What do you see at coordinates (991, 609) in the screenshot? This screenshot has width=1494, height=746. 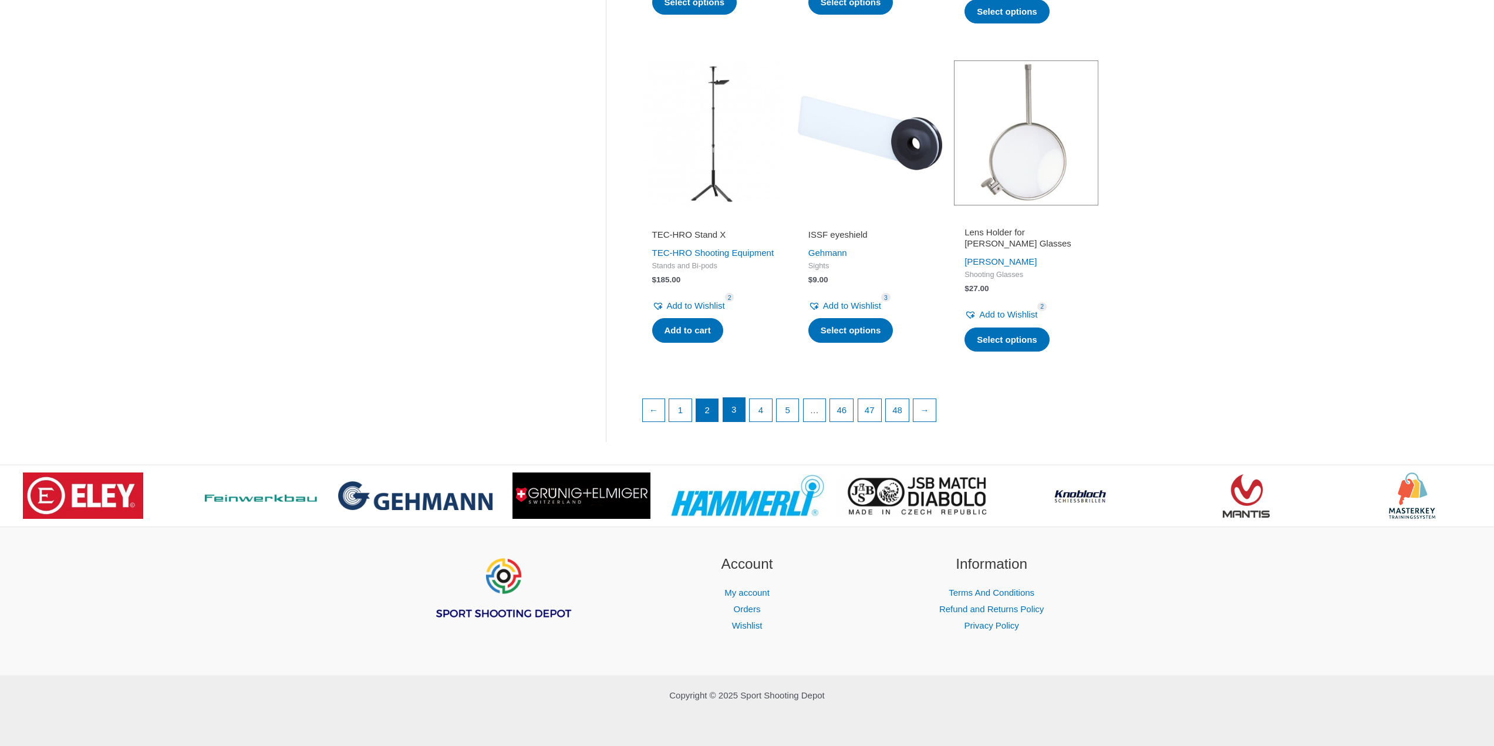 I see `a: Refund and Returns Policy` at bounding box center [991, 609].